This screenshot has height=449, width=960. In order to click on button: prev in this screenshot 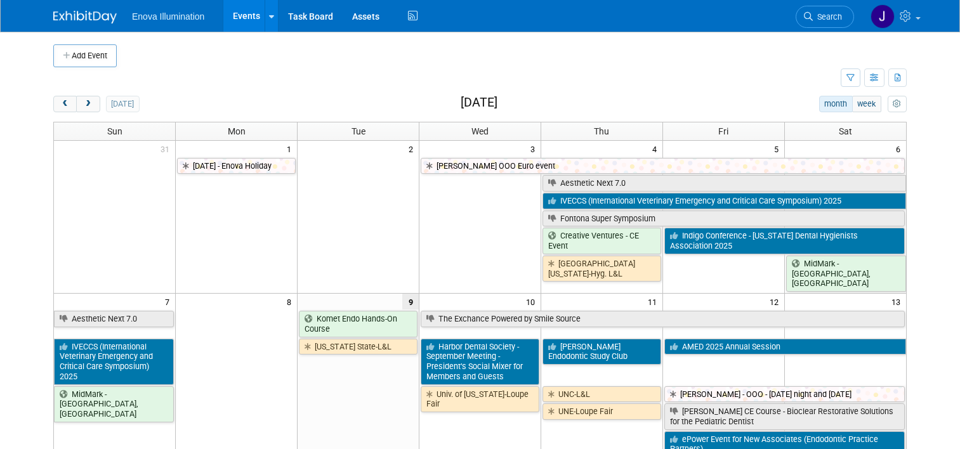, I will do `click(65, 104)`.